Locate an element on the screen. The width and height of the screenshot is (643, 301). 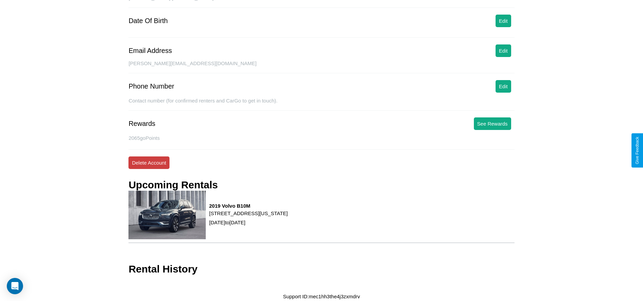
div: Email Address is located at coordinates (150, 51).